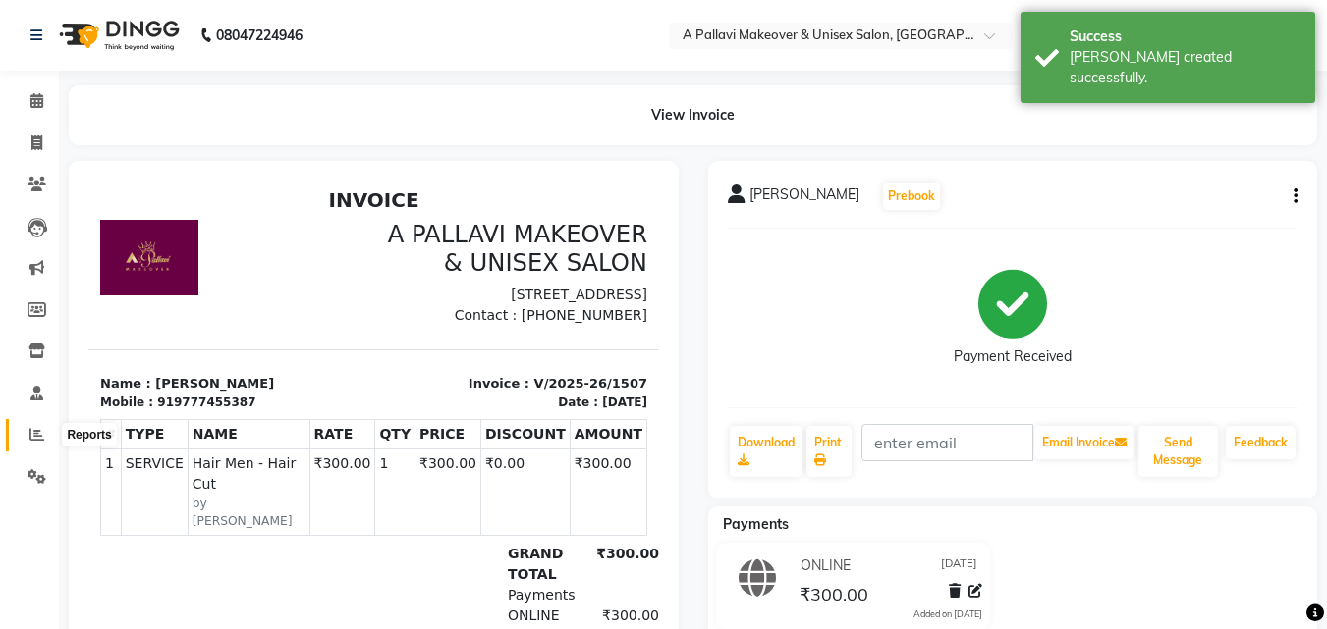 This screenshot has height=629, width=1327. What do you see at coordinates (1184, 68) in the screenshot?
I see `div: Bill created successfully.` at bounding box center [1184, 68].